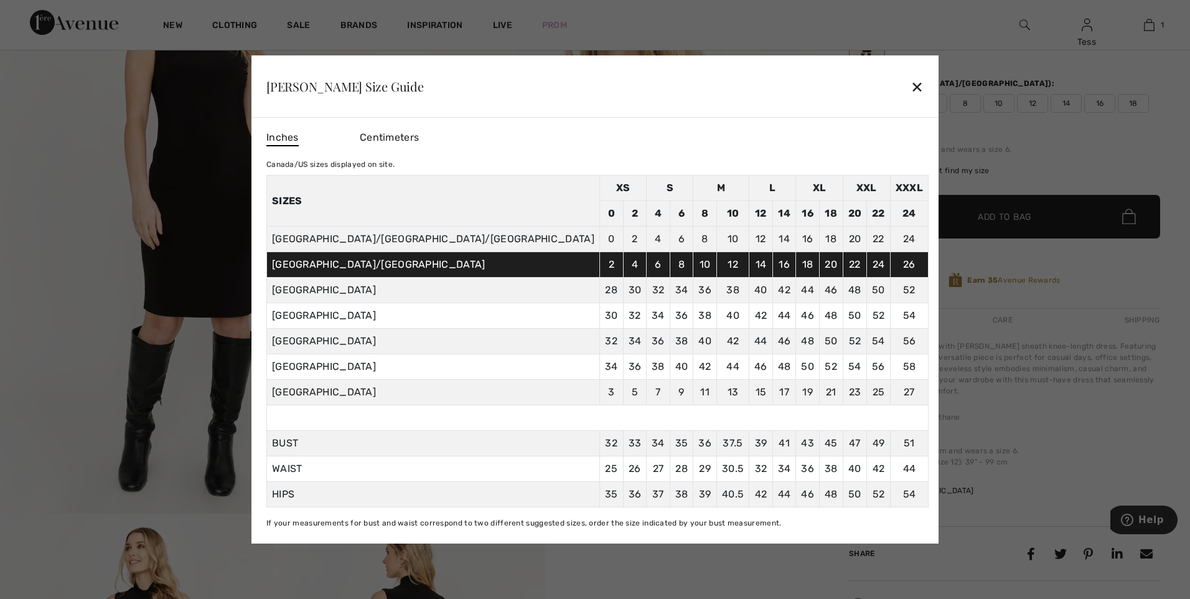  What do you see at coordinates (819, 188) in the screenshot?
I see `td: XL` at bounding box center [819, 188].